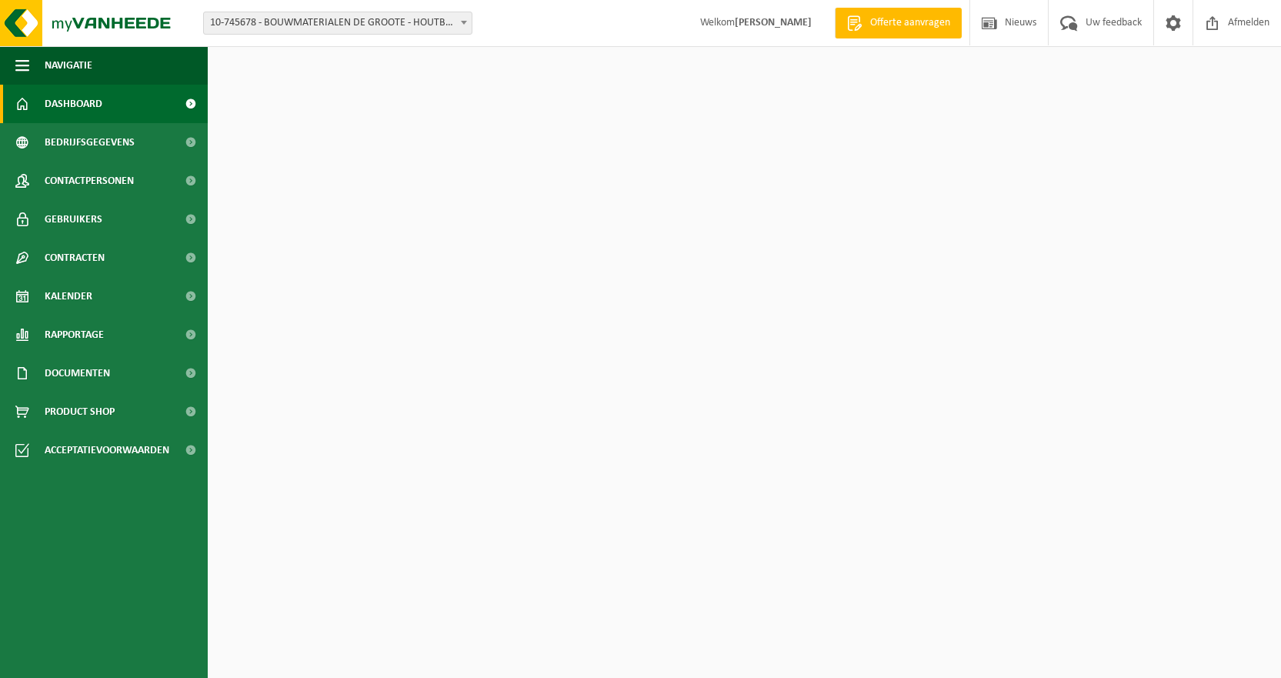 The width and height of the screenshot is (1281, 678). What do you see at coordinates (107, 450) in the screenshot?
I see `span: Acceptatievoorwaarden` at bounding box center [107, 450].